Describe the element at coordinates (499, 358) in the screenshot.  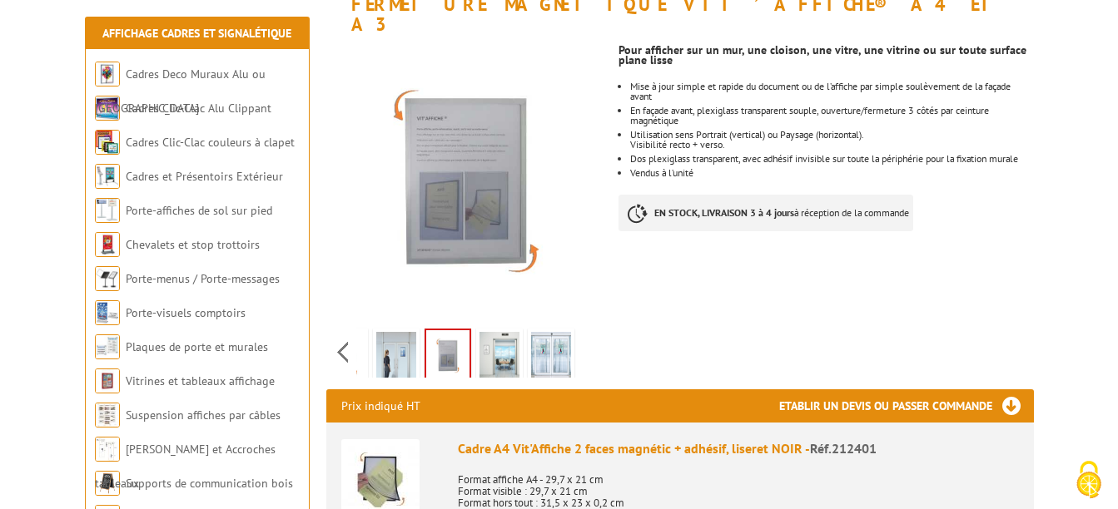
I see `img: porte_visuels_muraux_212401_mise_en_scene_4.jpg` at that location.